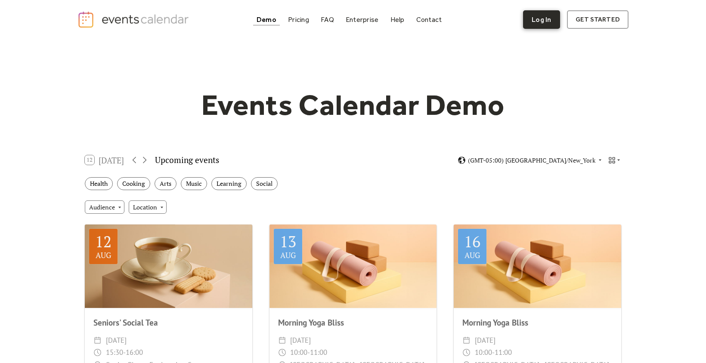 The image size is (706, 363). Describe the element at coordinates (298, 19) in the screenshot. I see `div: Pricing` at that location.